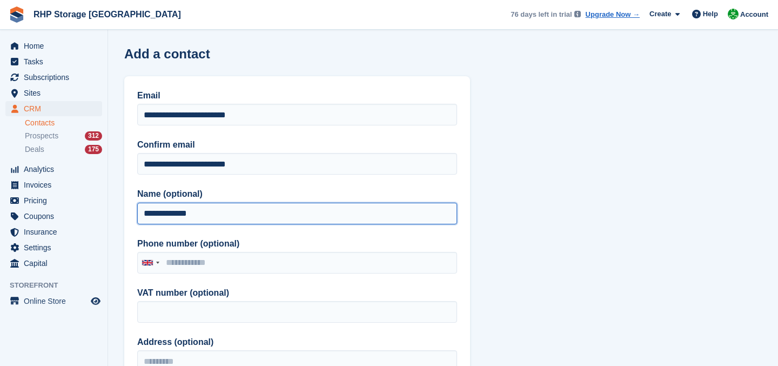 This screenshot has width=778, height=366. I want to click on span: Pricing, so click(56, 200).